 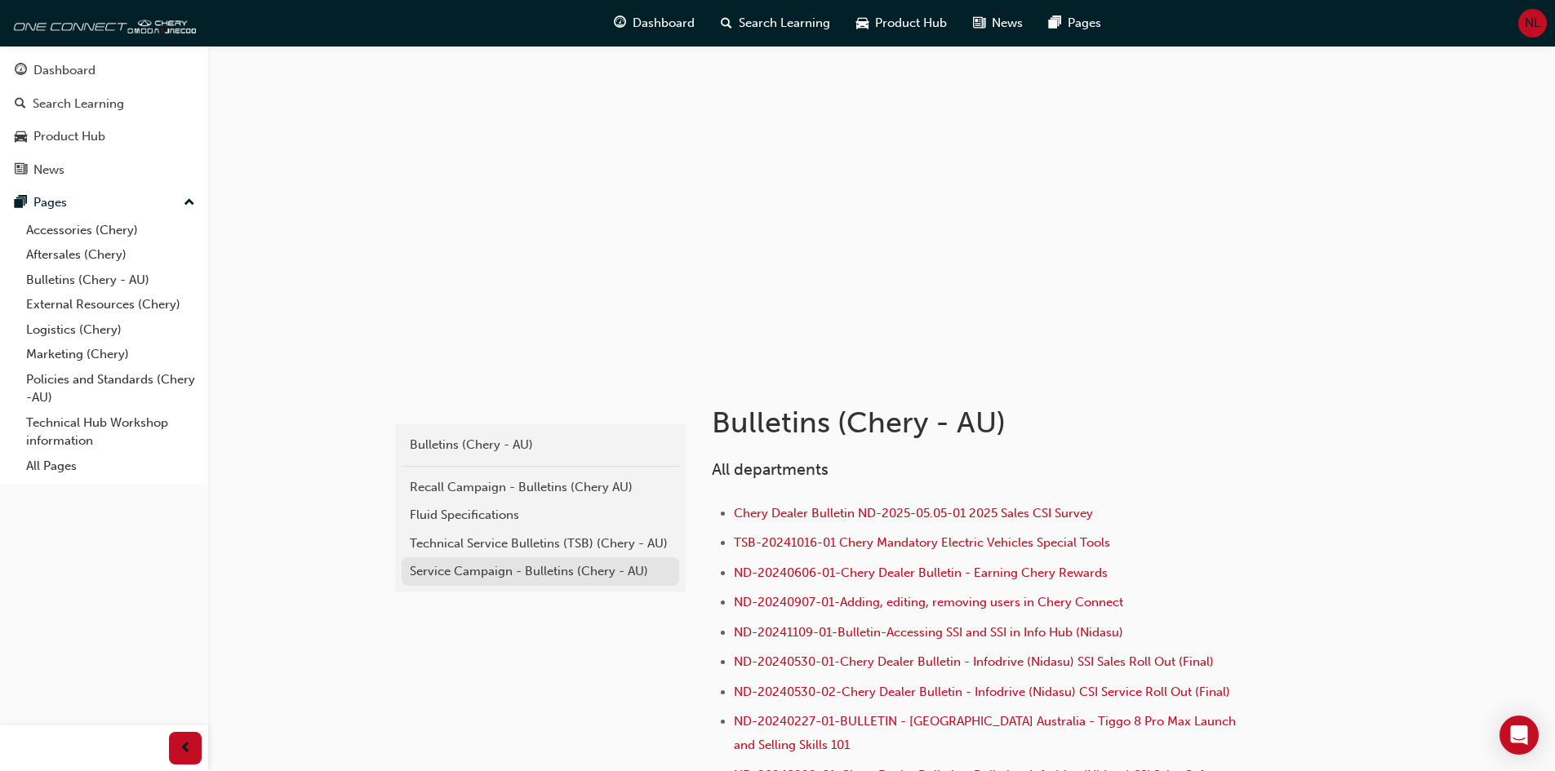 I want to click on div: Dashboard, so click(x=64, y=70).